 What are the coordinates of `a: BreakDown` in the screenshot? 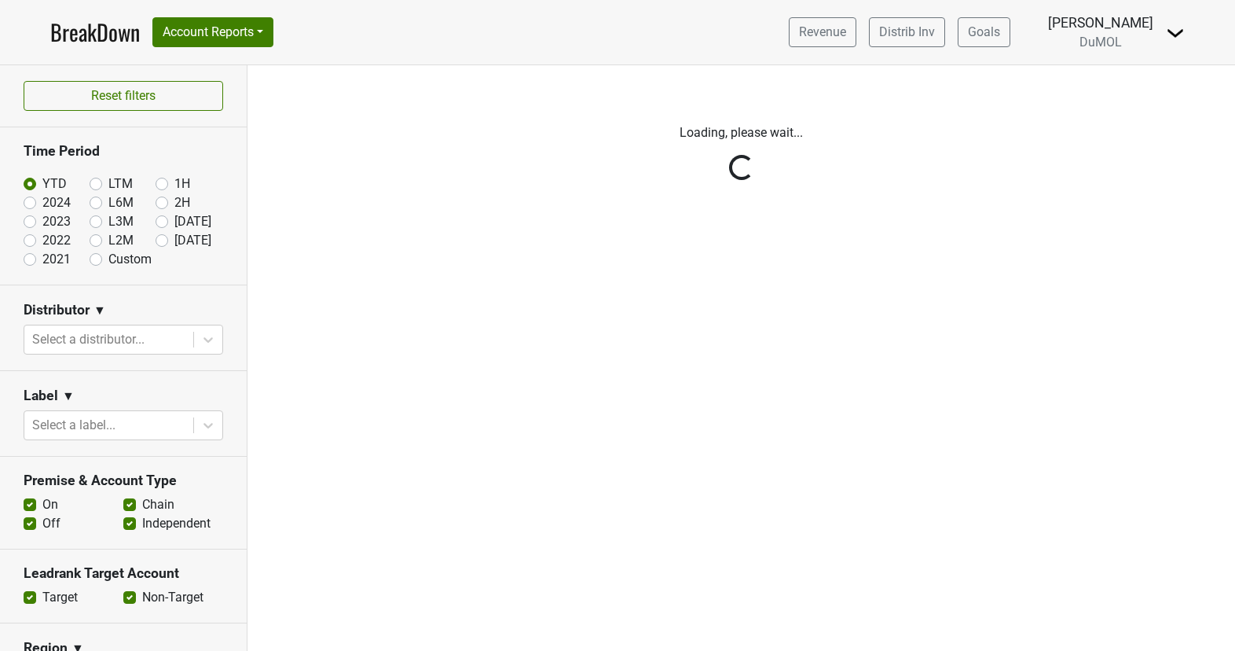 It's located at (95, 32).